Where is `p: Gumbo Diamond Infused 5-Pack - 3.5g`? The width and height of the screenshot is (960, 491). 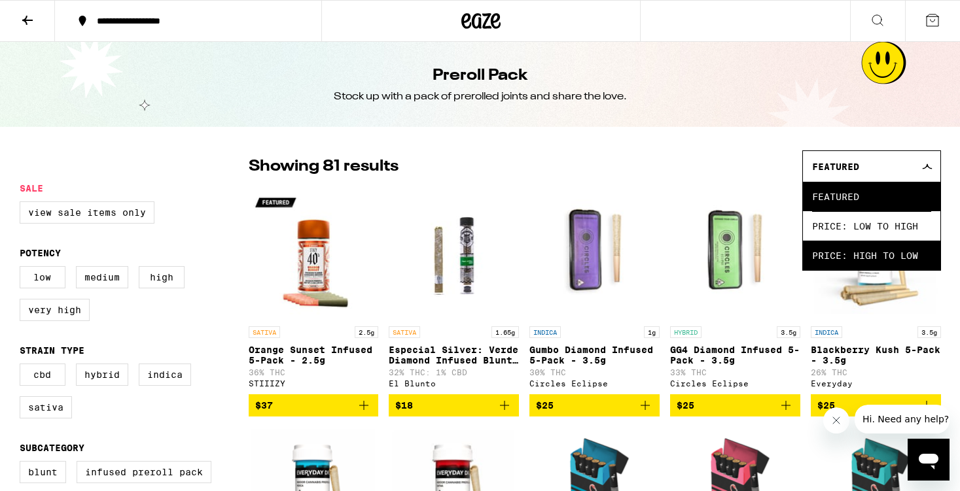 p: Gumbo Diamond Infused 5-Pack - 3.5g is located at coordinates (594, 355).